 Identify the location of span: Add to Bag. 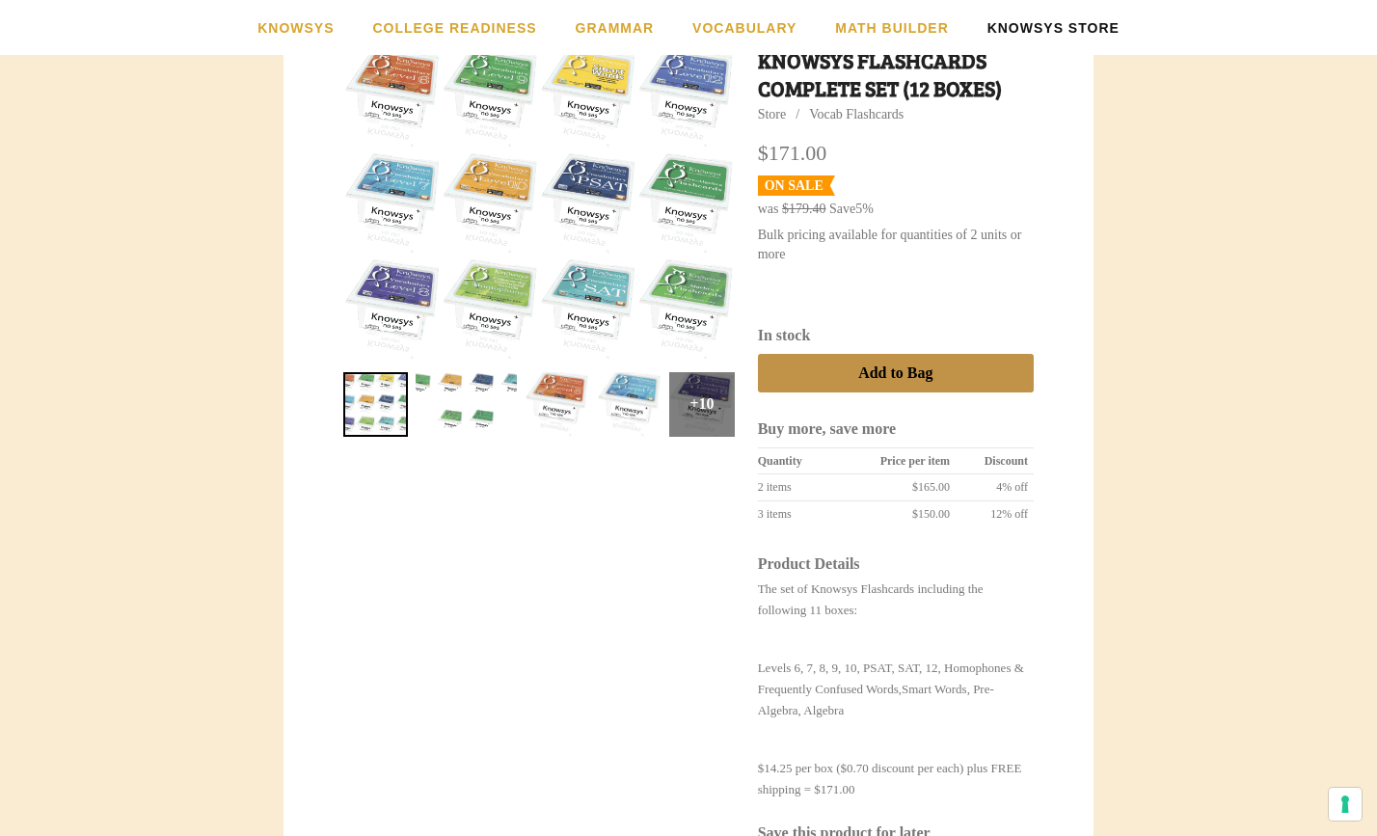
(895, 373).